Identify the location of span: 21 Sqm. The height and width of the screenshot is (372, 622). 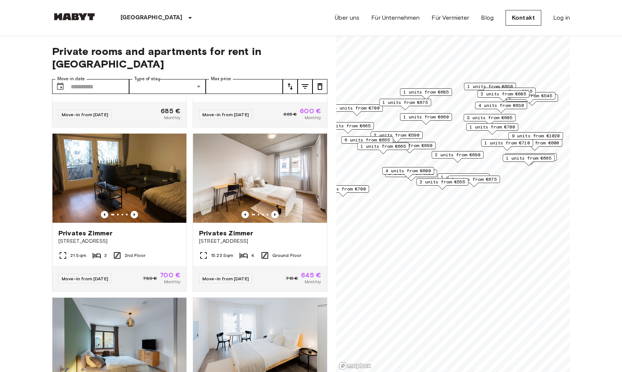
(78, 256).